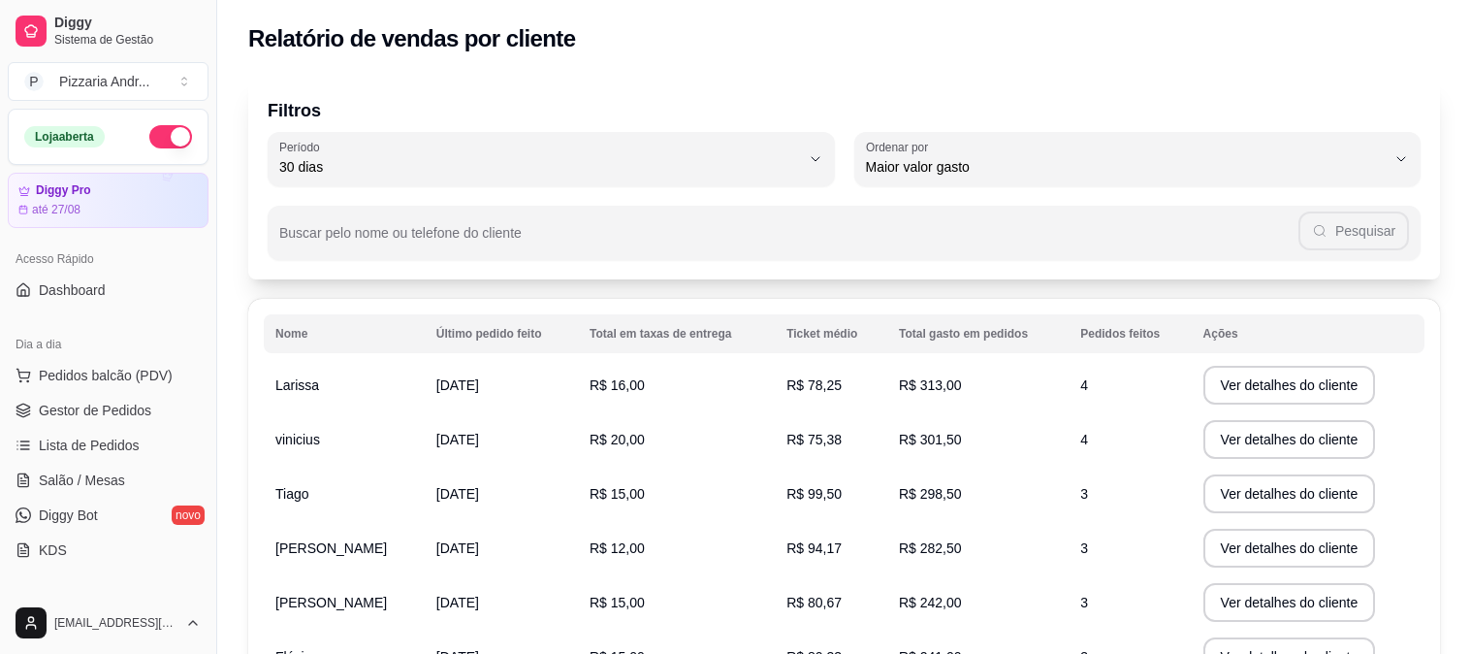 Image resolution: width=1471 pixels, height=654 pixels. I want to click on span: P, so click(34, 81).